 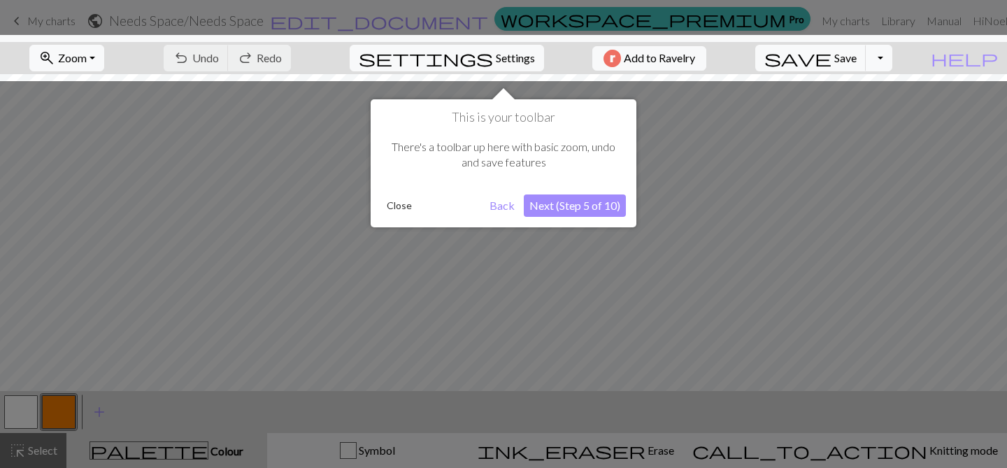 I want to click on button: Back, so click(x=502, y=206).